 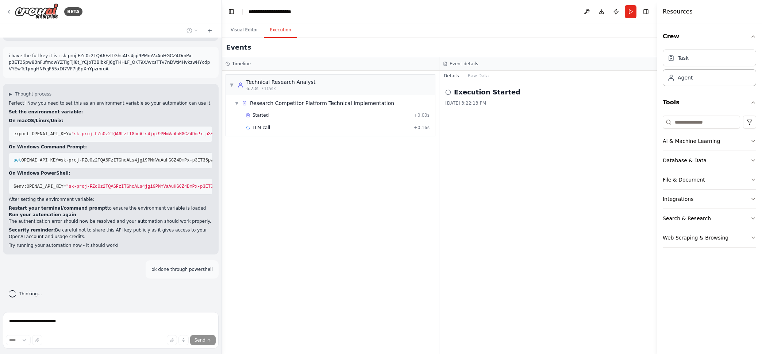 What do you see at coordinates (192, 31) in the screenshot?
I see `button: Switch to previous chat` at bounding box center [192, 31].